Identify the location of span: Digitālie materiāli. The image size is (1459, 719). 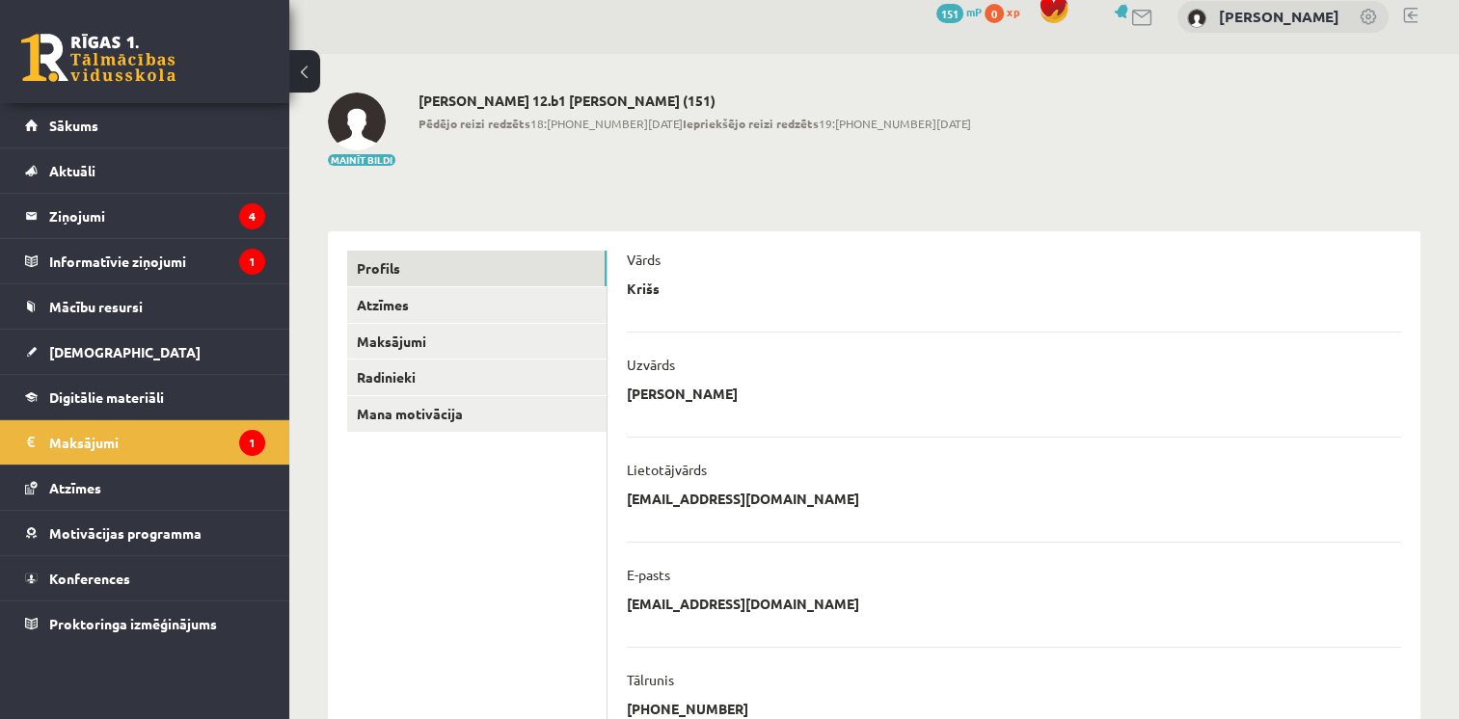
(106, 397).